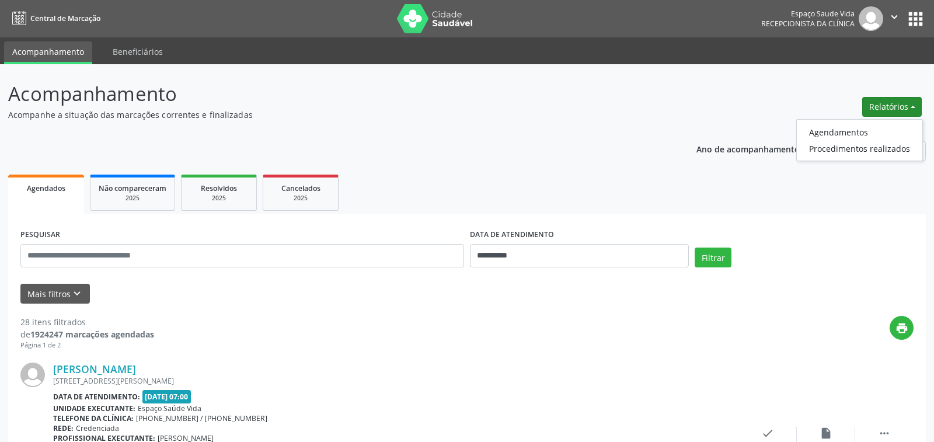 The width and height of the screenshot is (934, 442). Describe the element at coordinates (93, 418) in the screenshot. I see `b: Telefone da clínica:` at that location.